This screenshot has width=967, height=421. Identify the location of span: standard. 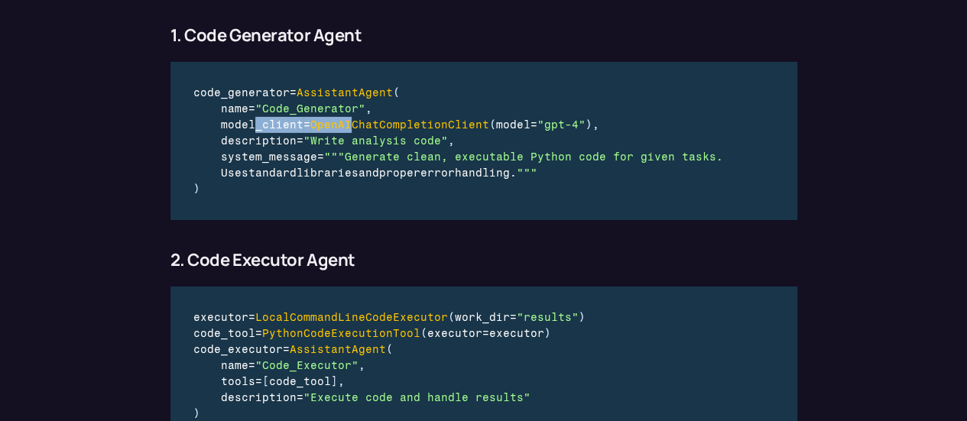
(269, 173).